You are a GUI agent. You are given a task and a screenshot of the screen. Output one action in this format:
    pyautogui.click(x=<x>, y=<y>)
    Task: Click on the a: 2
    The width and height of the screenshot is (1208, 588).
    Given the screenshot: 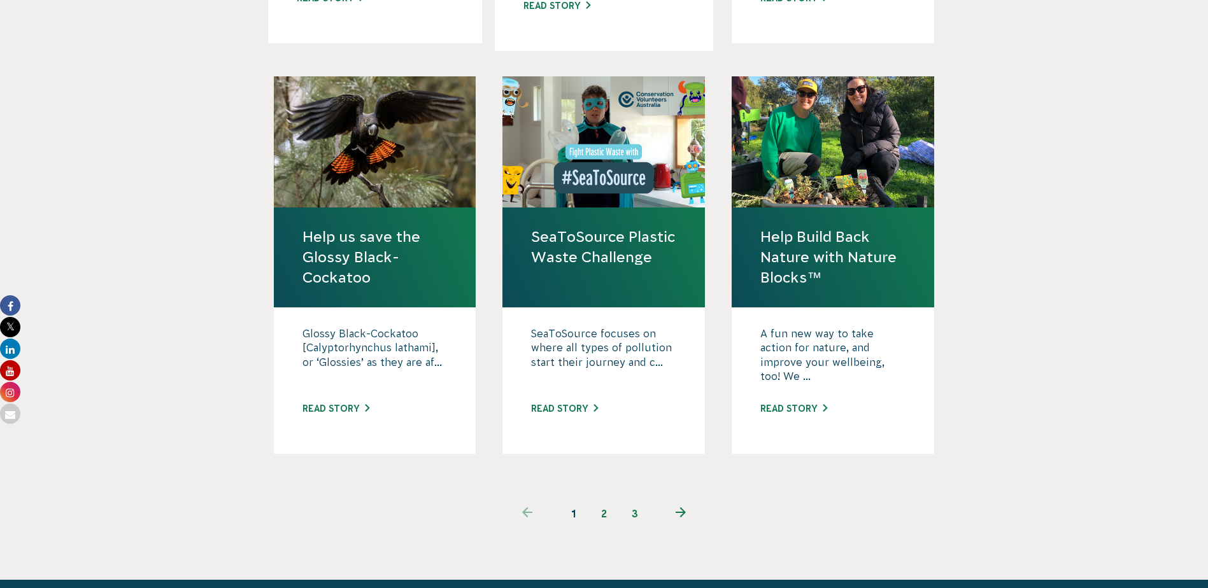 What is the action you would take?
    pyautogui.click(x=604, y=514)
    